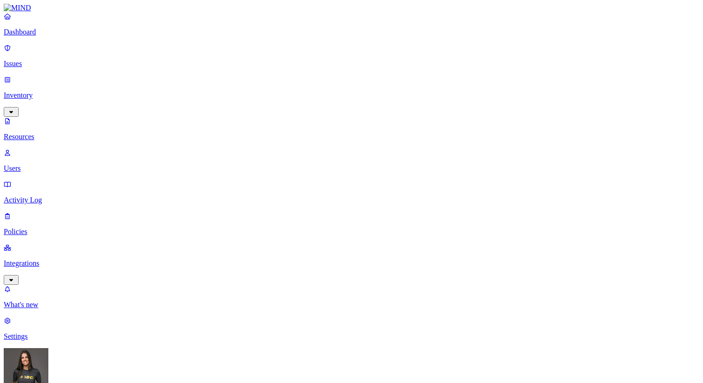  I want to click on p: Activity Log, so click(352, 200).